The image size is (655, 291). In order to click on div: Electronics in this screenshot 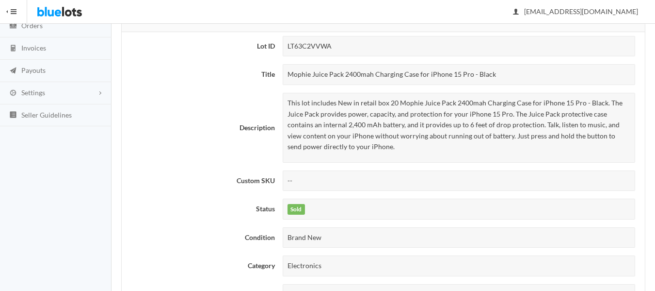, I will do `click(459, 265)`.